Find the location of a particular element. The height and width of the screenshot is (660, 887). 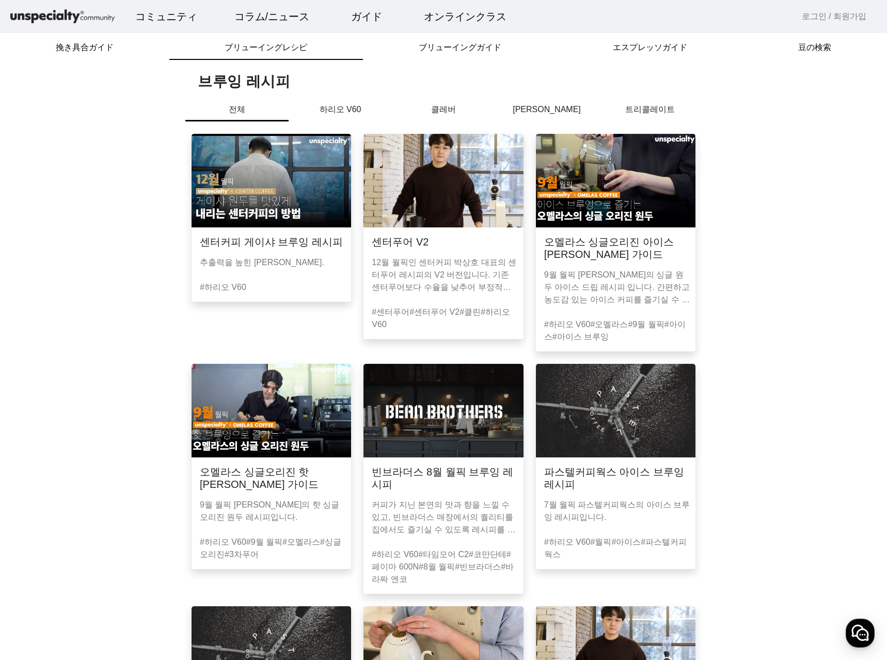

a: 빈브라더스 8월 월픽 브루잉 레시피커피가 지닌 본연의 맛과 향을 느낄 수 있고, 빈브라더스 매장에서의 퀄리티를 집에서도 즐기실 수 있도록 레시피를 준비하였습니다.#하리오 V6... is located at coordinates (443, 478).